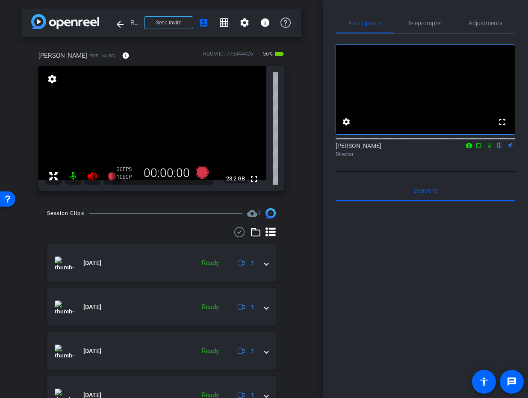 The width and height of the screenshot is (528, 398). What do you see at coordinates (65, 213) in the screenshot?
I see `div: Session Clips` at bounding box center [65, 213].